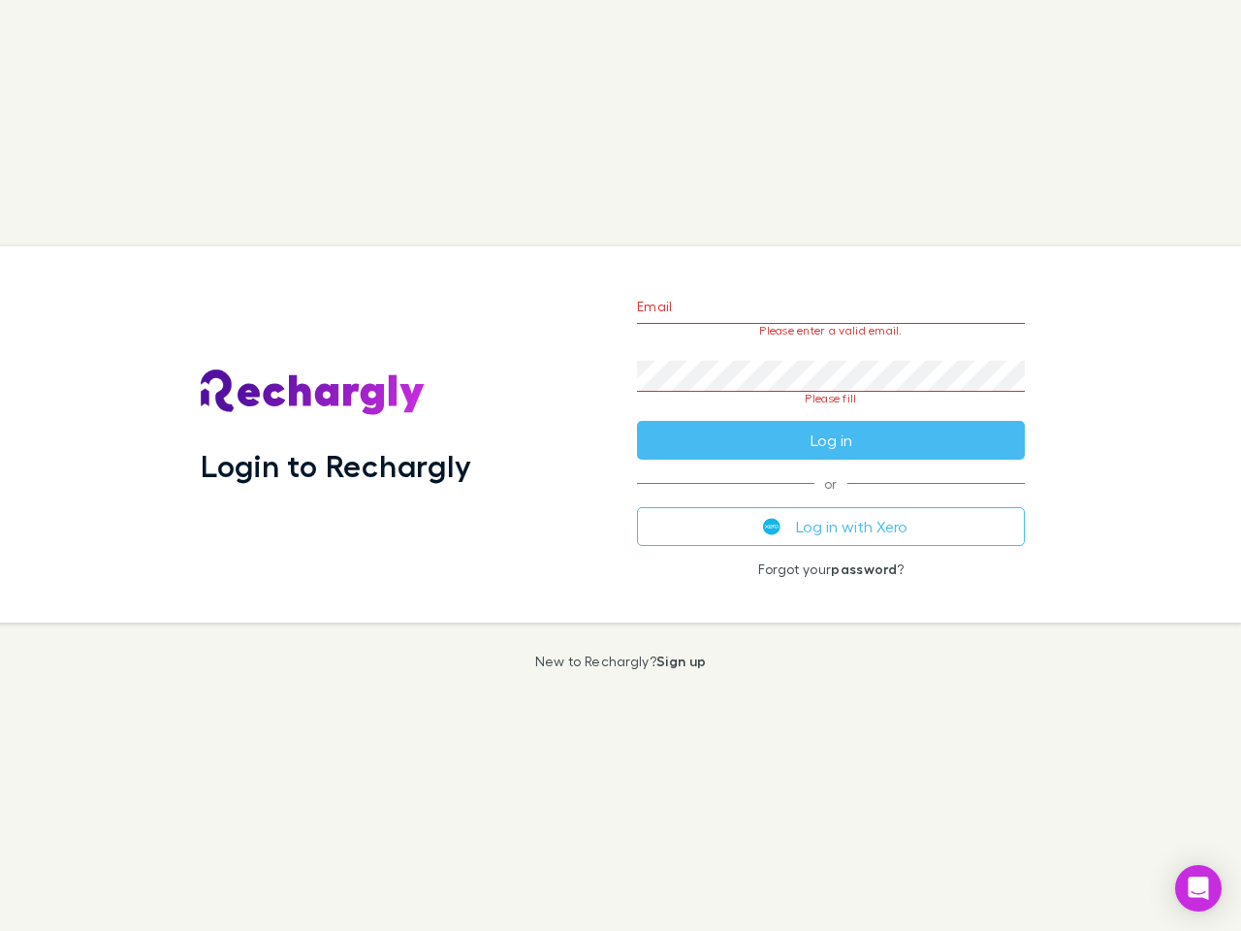 Image resolution: width=1241 pixels, height=931 pixels. What do you see at coordinates (681, 660) in the screenshot?
I see `a: Sign up` at bounding box center [681, 660].